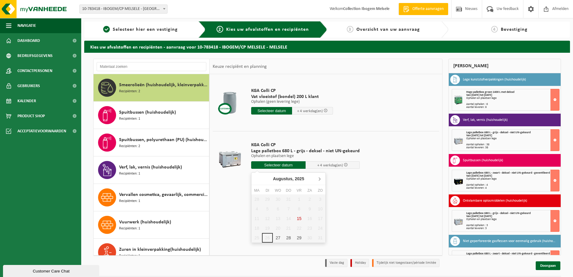 This screenshot has height=277, width=573. Describe the element at coordinates (483, 160) in the screenshot. I see `h3: Spuitbussen (huishoudelijk)` at that location.